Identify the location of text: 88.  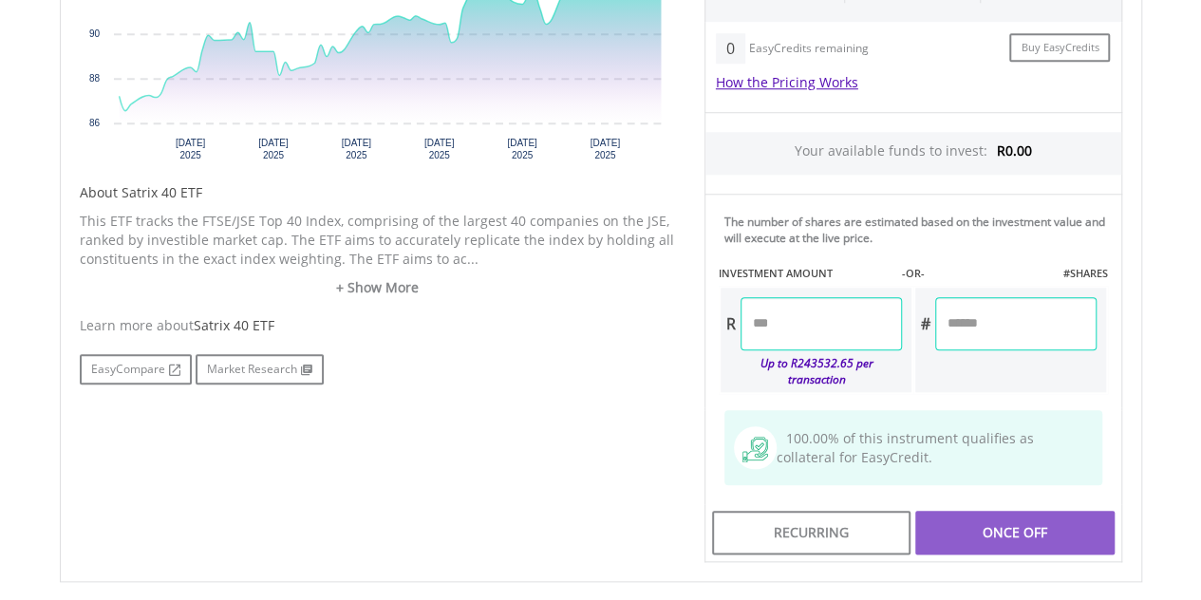
(94, 78).